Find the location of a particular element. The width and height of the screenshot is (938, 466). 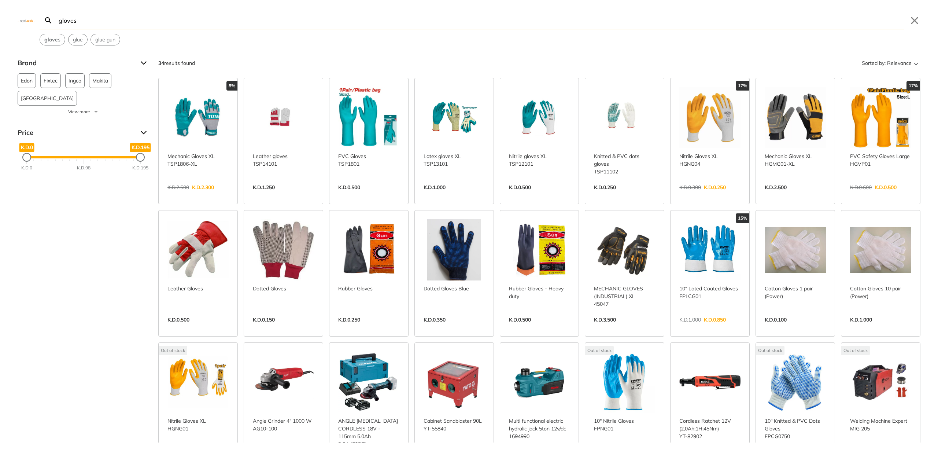

span: Relevance is located at coordinates (900, 63).